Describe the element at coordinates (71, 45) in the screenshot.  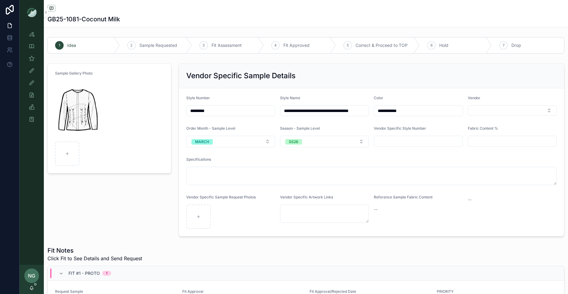
I see `span: Idea` at that location.